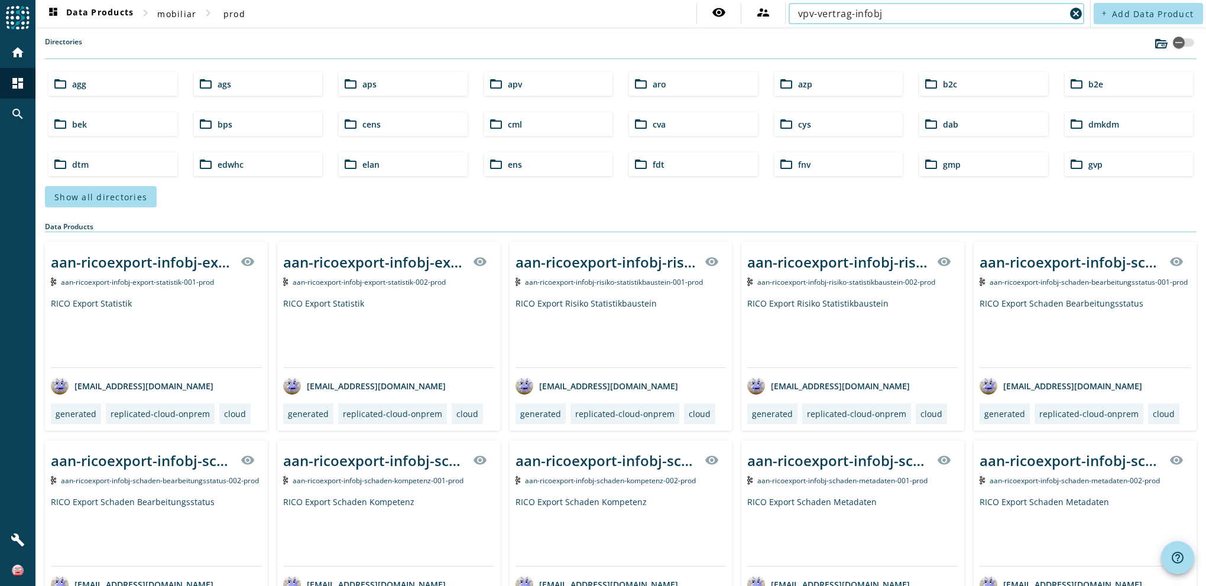 The height and width of the screenshot is (586, 1206). I want to click on span: fdt, so click(659, 164).